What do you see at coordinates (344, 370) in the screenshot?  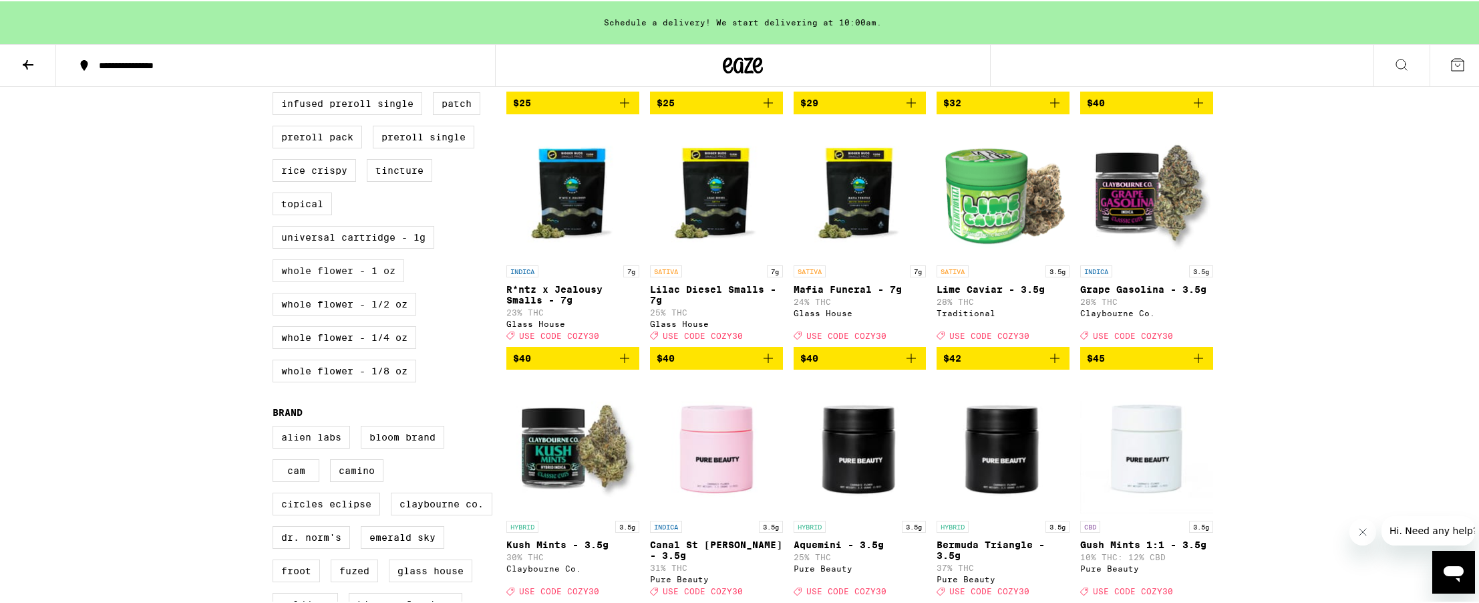 I see `label: Whole Flower - 1/8 oz` at bounding box center [344, 370].